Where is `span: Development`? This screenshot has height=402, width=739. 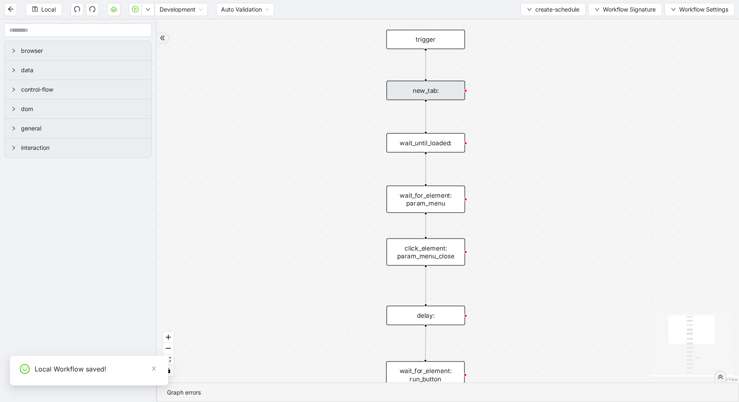 span: Development is located at coordinates (181, 9).